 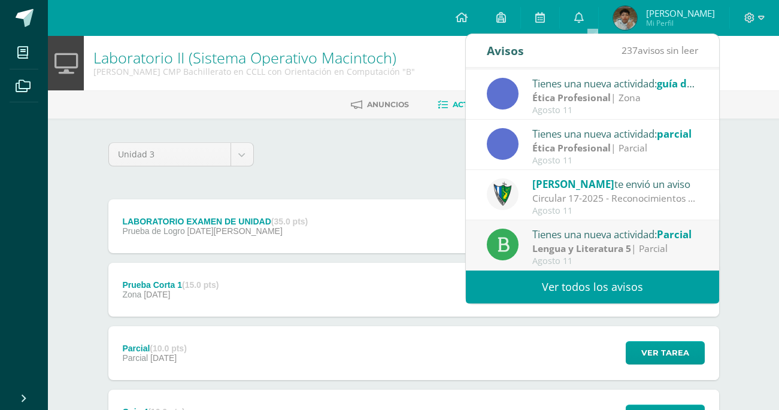 I want to click on div: Avisos, so click(x=506, y=50).